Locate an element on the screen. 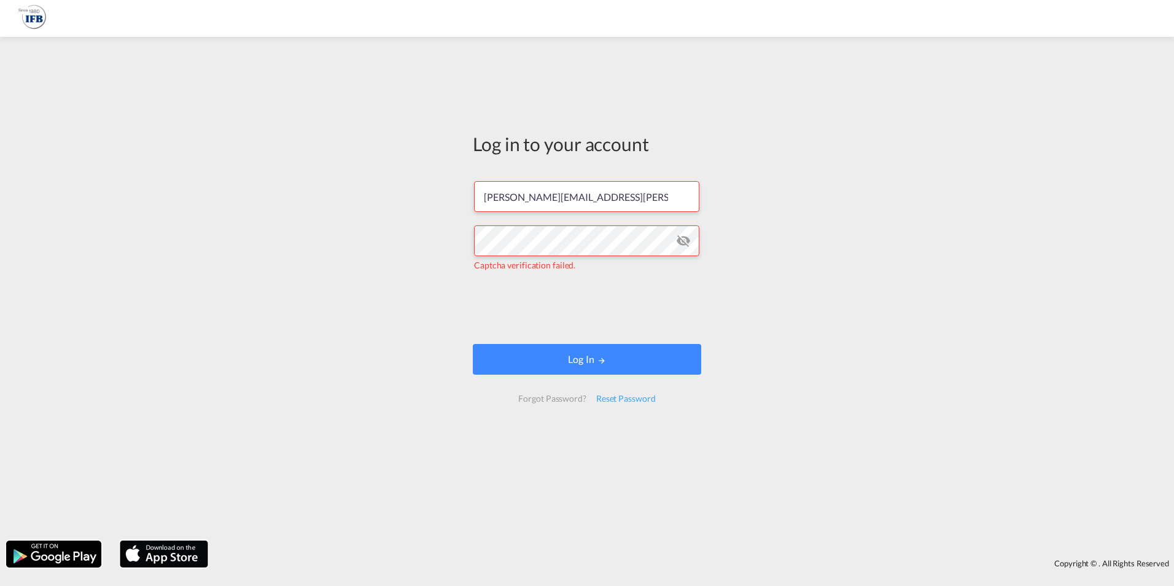  span: Captcha verification failed. is located at coordinates (524, 265).